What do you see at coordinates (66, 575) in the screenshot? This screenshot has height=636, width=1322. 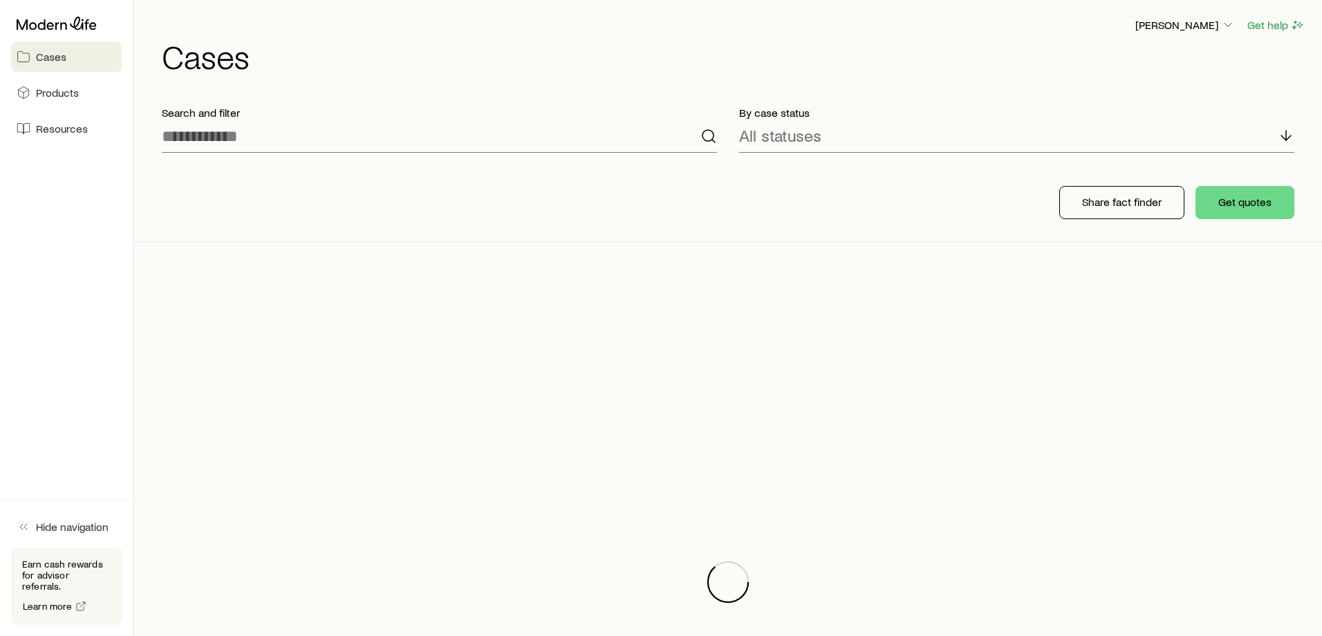 I see `p: Earn cash rewards for advisor referrals.` at bounding box center [66, 575].